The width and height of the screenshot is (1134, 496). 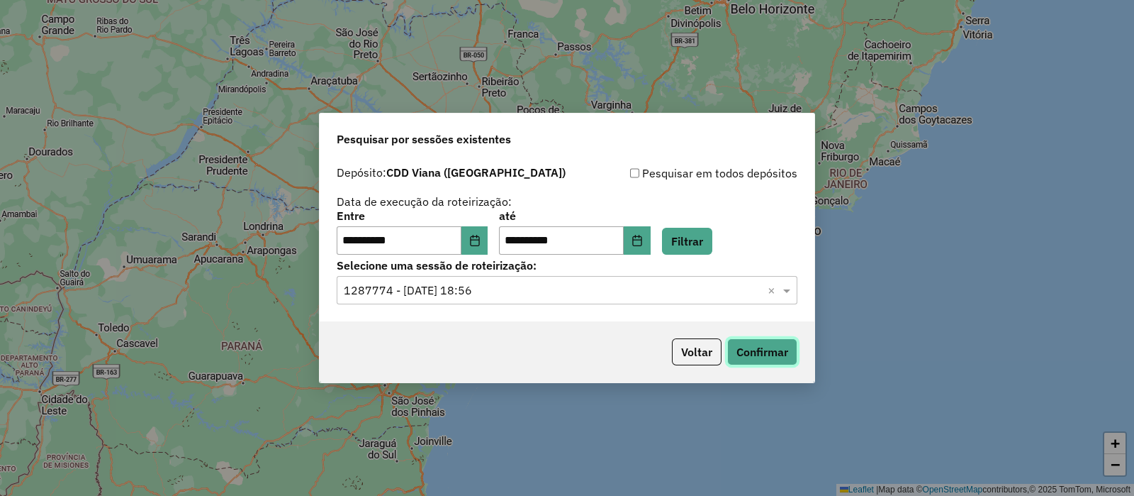 What do you see at coordinates (697, 352) in the screenshot?
I see `button: Voltar` at bounding box center [697, 352].